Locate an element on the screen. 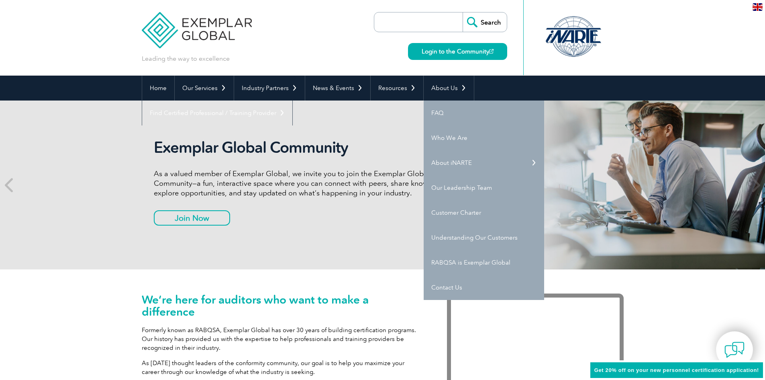  a: RABQSA is Exemplar Global is located at coordinates (484, 262).